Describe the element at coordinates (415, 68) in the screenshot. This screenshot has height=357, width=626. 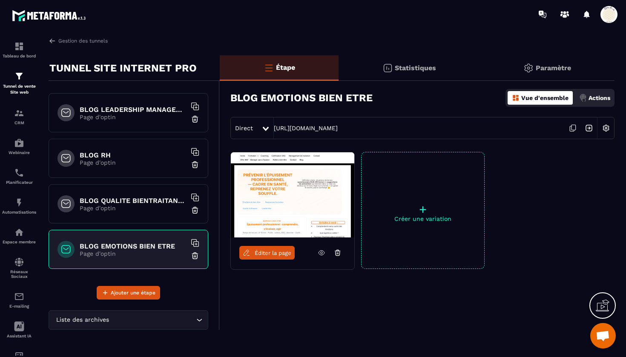
I see `p: Statistiques` at that location.